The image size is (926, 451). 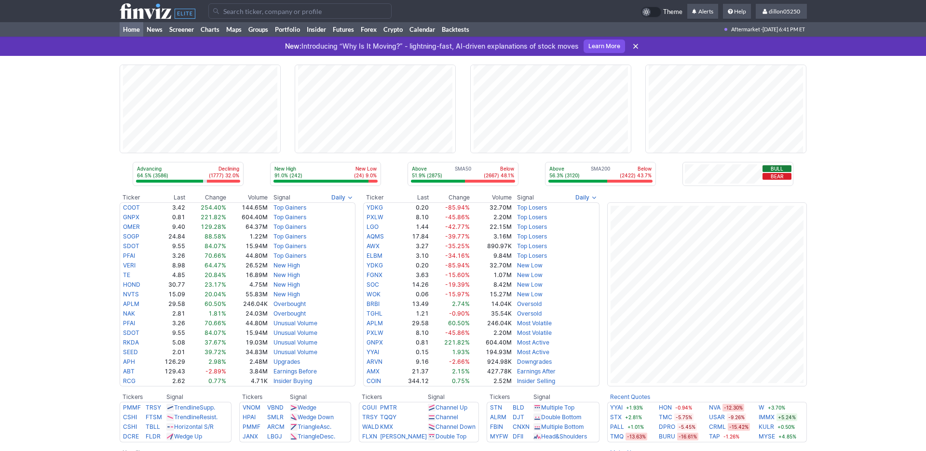 What do you see at coordinates (288, 169) in the screenshot?
I see `p: New High` at bounding box center [288, 169].